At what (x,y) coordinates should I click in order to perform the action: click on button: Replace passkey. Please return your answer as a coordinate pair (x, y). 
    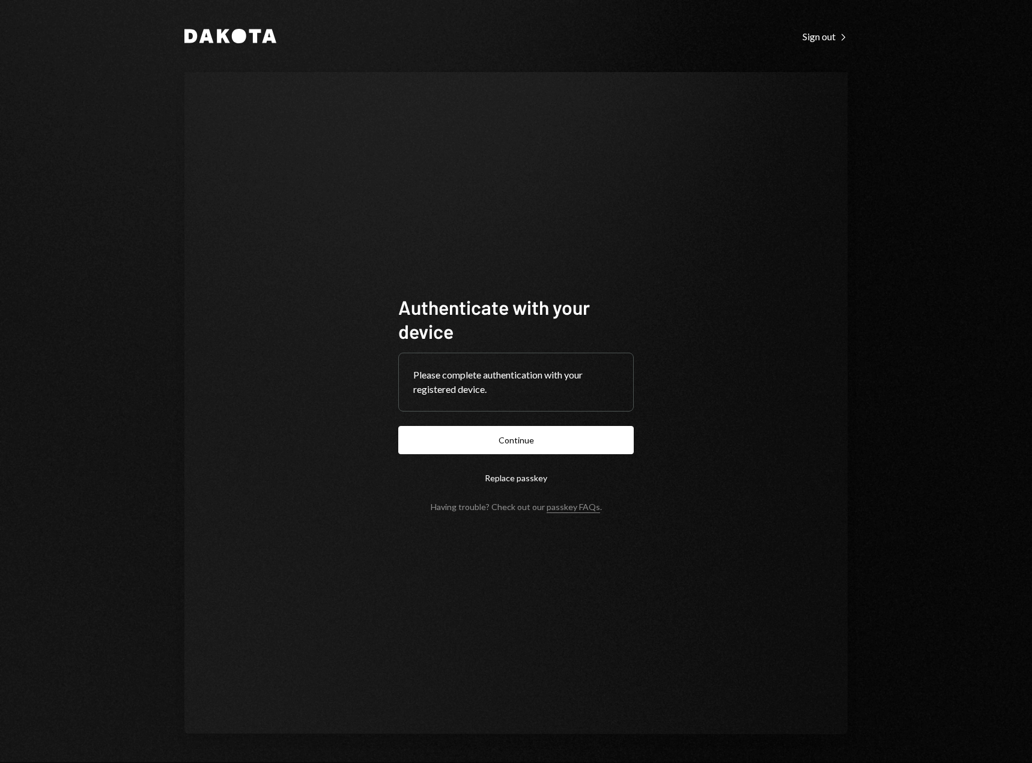
    Looking at the image, I should click on (516, 478).